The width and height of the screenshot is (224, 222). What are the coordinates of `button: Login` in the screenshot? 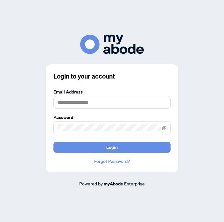 It's located at (112, 147).